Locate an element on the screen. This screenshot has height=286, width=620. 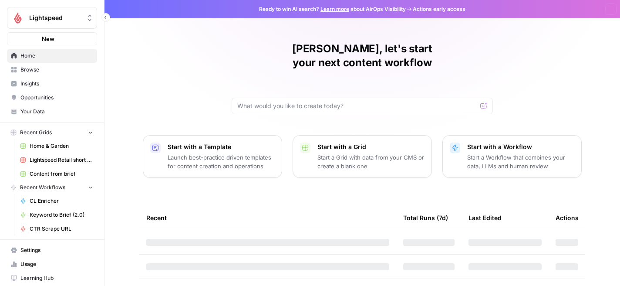
span: Opportunities is located at coordinates (57, 98).